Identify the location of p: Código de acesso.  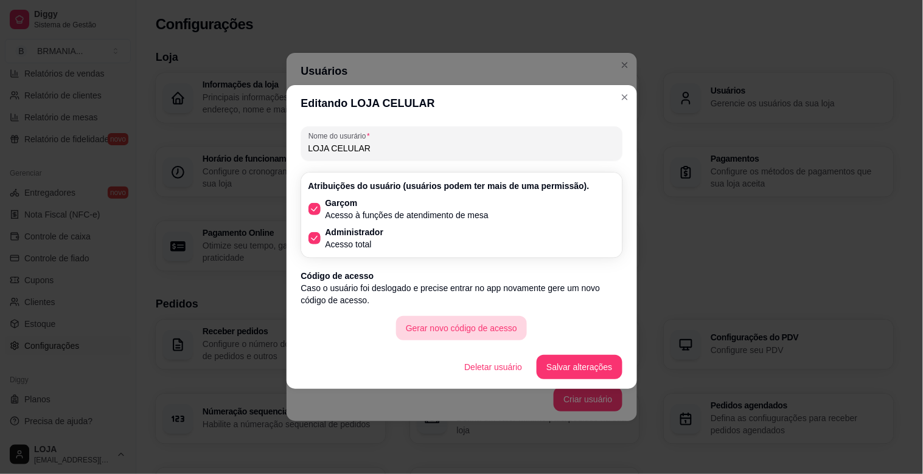
(462, 276).